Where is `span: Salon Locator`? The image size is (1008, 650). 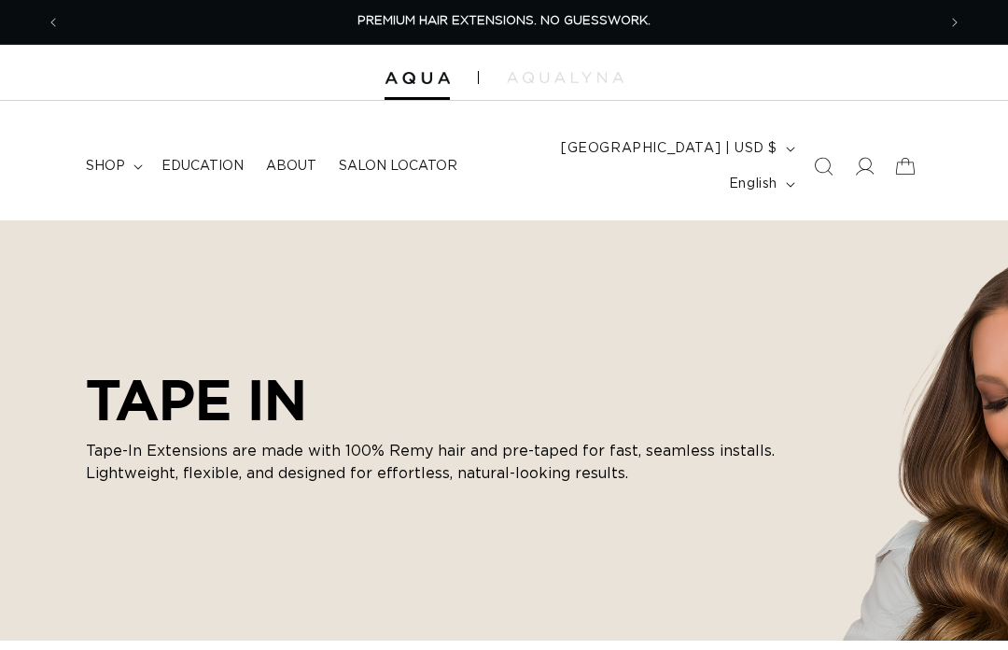 span: Salon Locator is located at coordinates (398, 166).